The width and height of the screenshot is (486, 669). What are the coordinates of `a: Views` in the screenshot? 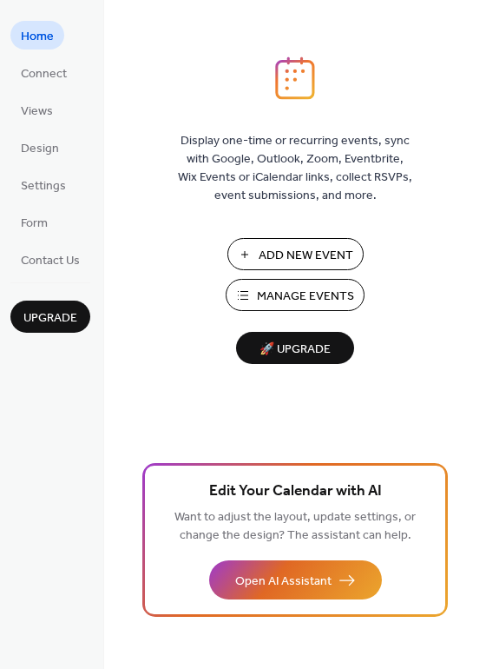 It's located at (36, 109).